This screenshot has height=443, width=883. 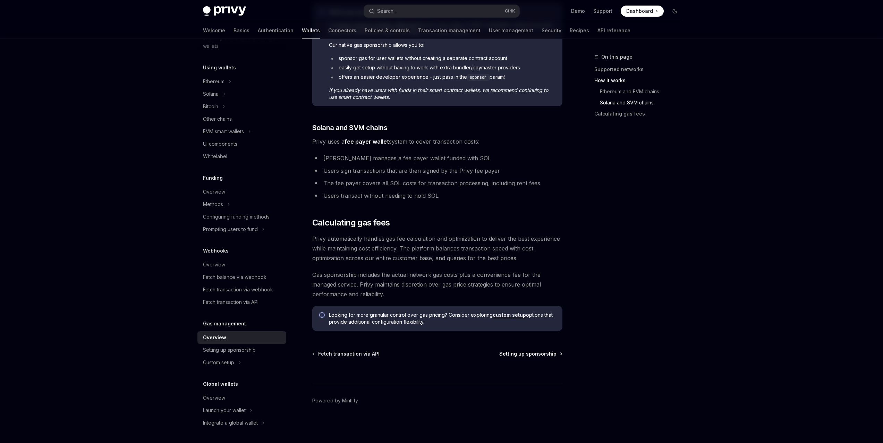 What do you see at coordinates (230, 229) in the screenshot?
I see `div: Prompting users to fund` at bounding box center [230, 229].